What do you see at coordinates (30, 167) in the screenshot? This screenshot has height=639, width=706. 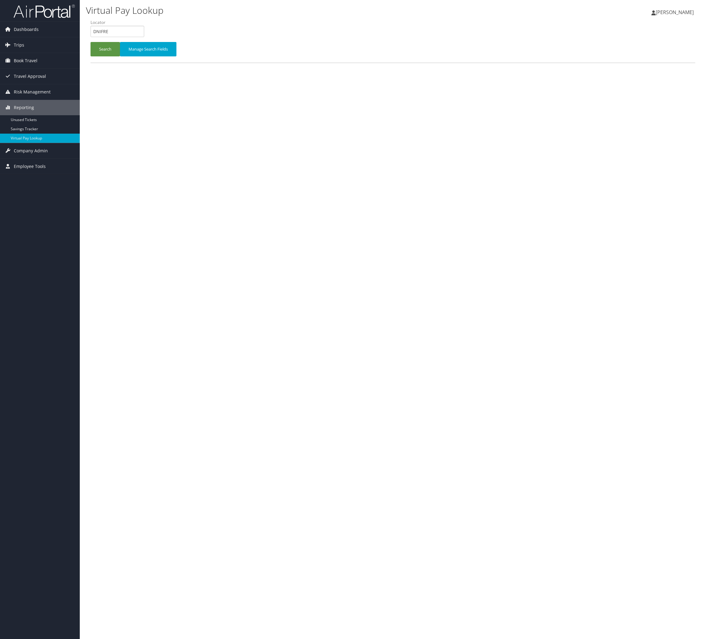 I see `span: Employee Tools` at bounding box center [30, 167].